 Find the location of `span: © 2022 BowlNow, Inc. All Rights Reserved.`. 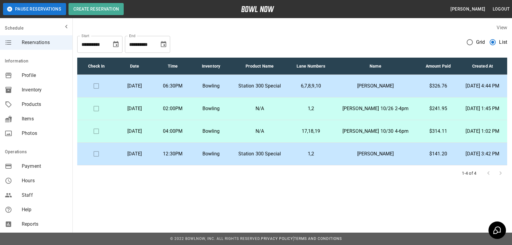

span: © 2022 BowlNow, Inc. All Rights Reserved. is located at coordinates (216, 239).